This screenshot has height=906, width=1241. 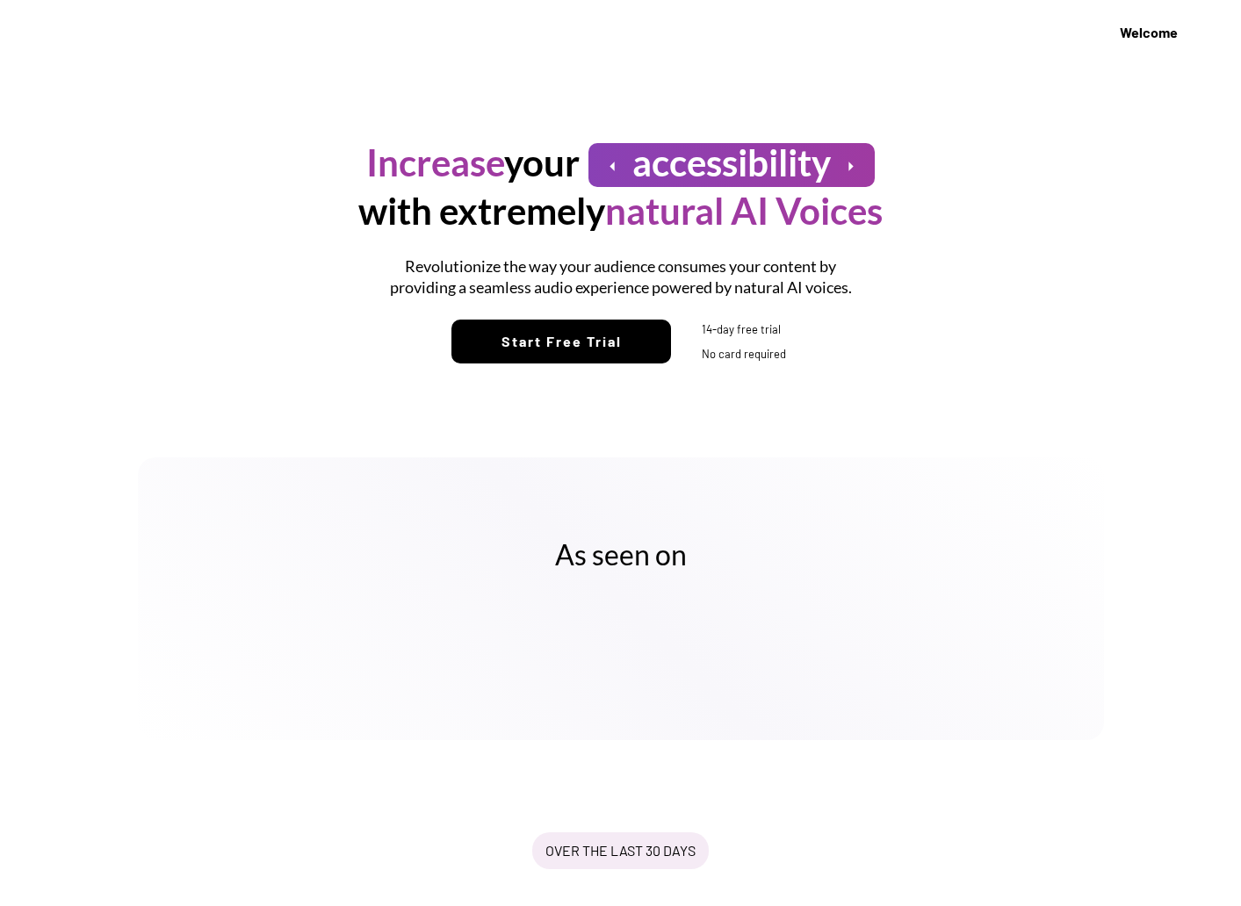 What do you see at coordinates (621, 555) in the screenshot?
I see `h2: As seen on` at bounding box center [621, 555].